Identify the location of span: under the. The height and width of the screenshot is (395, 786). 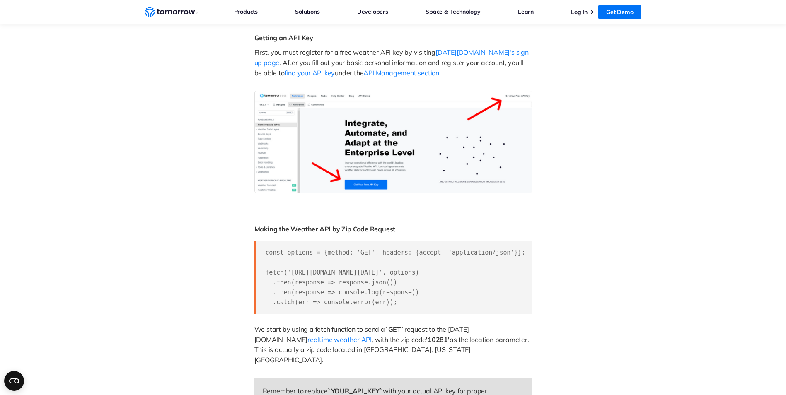
(349, 73).